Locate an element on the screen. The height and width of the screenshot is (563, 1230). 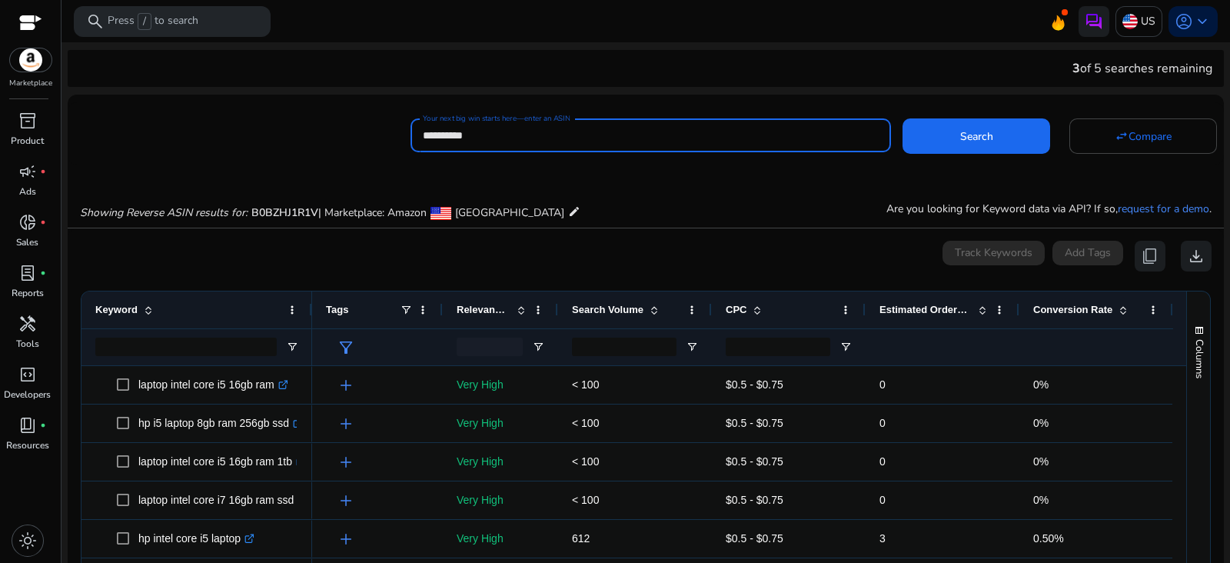
input: Search Volume Filter Input is located at coordinates (624, 347).